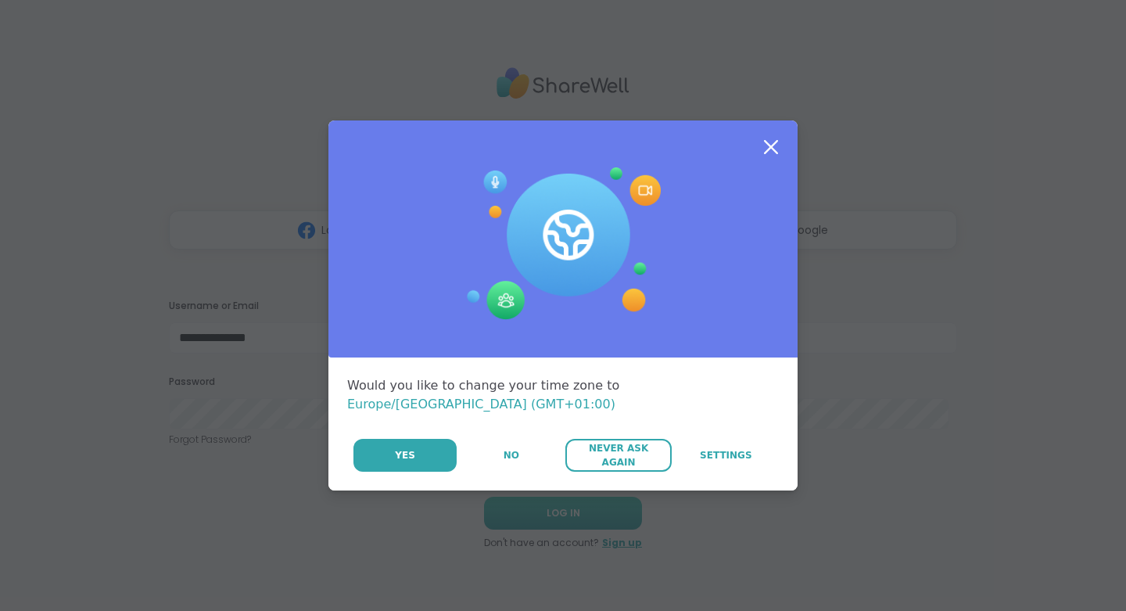 The width and height of the screenshot is (1126, 611). Describe the element at coordinates (726, 455) in the screenshot. I see `span: Settings` at that location.